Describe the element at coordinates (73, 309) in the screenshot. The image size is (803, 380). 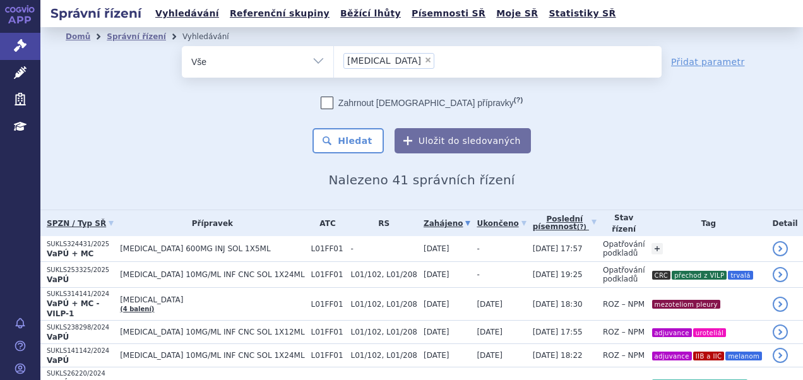
I see `strong: VaPÚ + MC - VILP-1` at that location.